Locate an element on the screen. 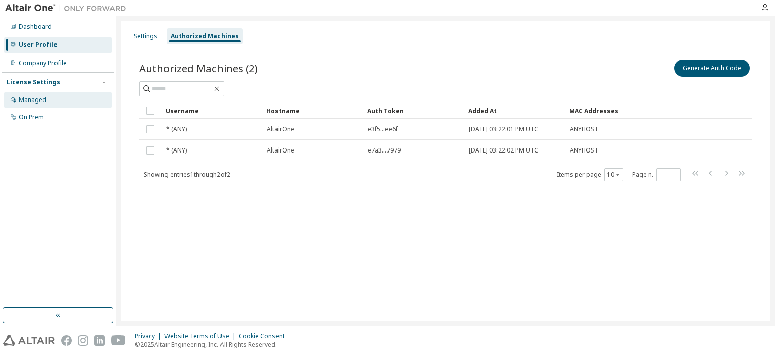 This screenshot has width=775, height=355. img: youtube.svg is located at coordinates (118, 340).